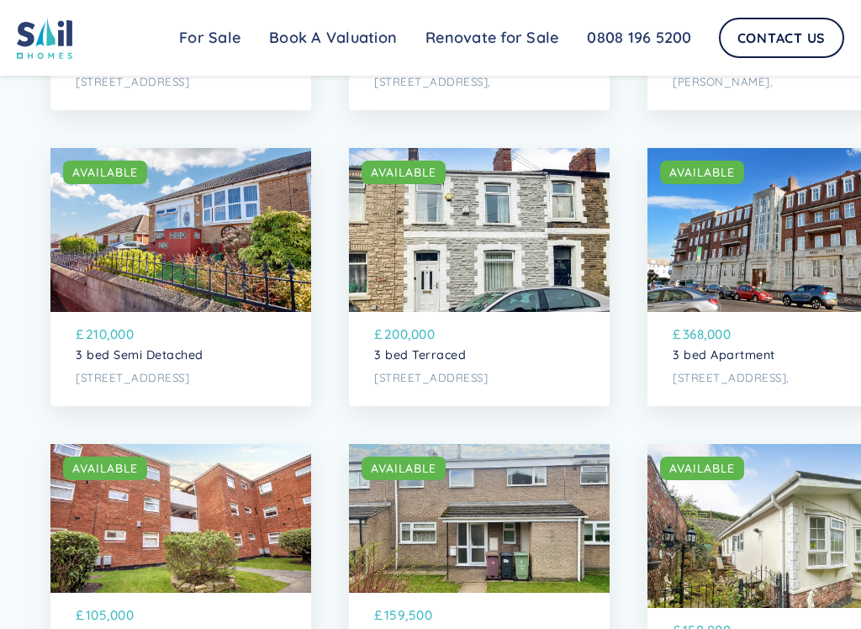 This screenshot has height=629, width=861. What do you see at coordinates (408, 614) in the screenshot?
I see `p: 159,500` at bounding box center [408, 614].